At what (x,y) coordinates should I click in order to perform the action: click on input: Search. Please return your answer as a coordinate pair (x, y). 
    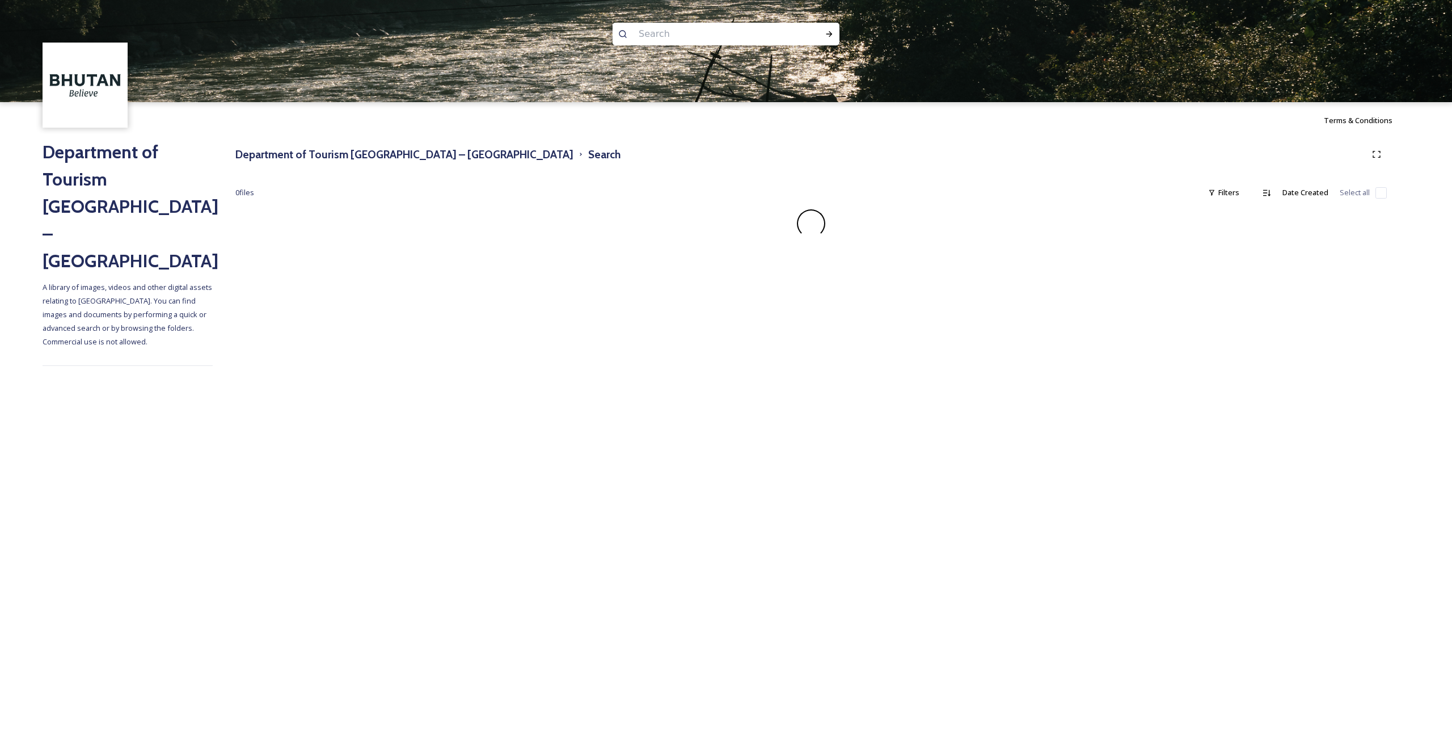
    Looking at the image, I should click on (711, 34).